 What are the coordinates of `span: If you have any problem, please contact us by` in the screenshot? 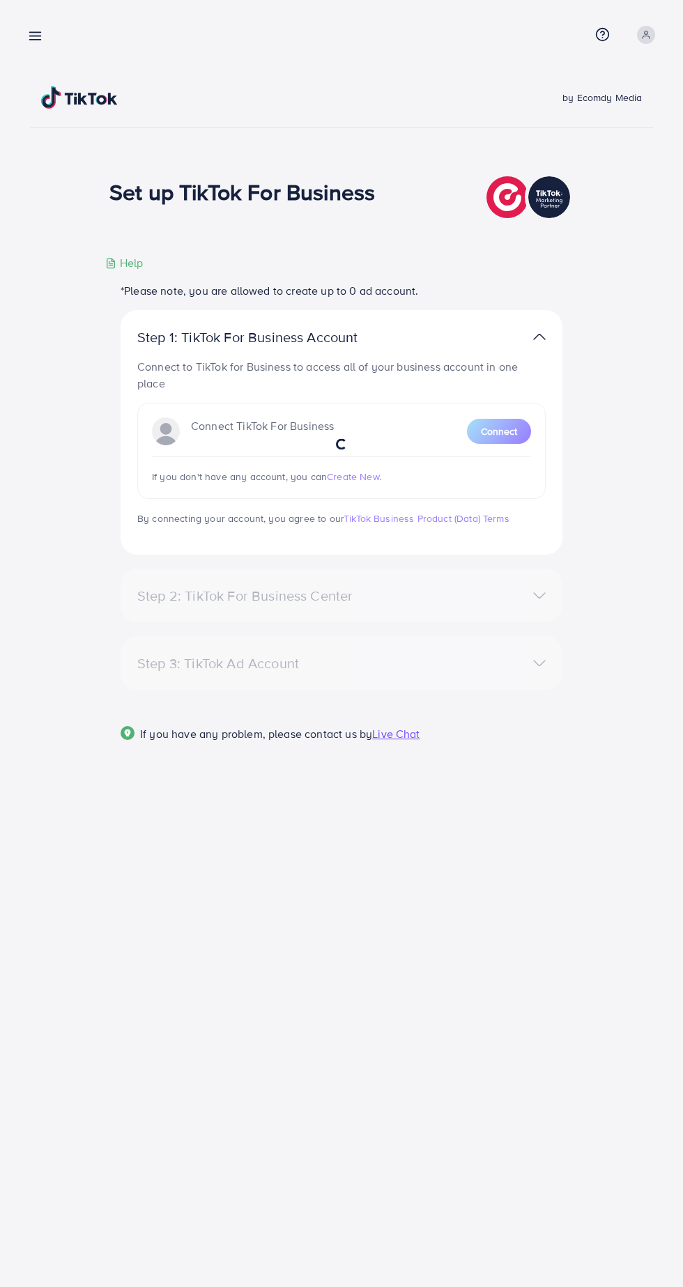 It's located at (256, 733).